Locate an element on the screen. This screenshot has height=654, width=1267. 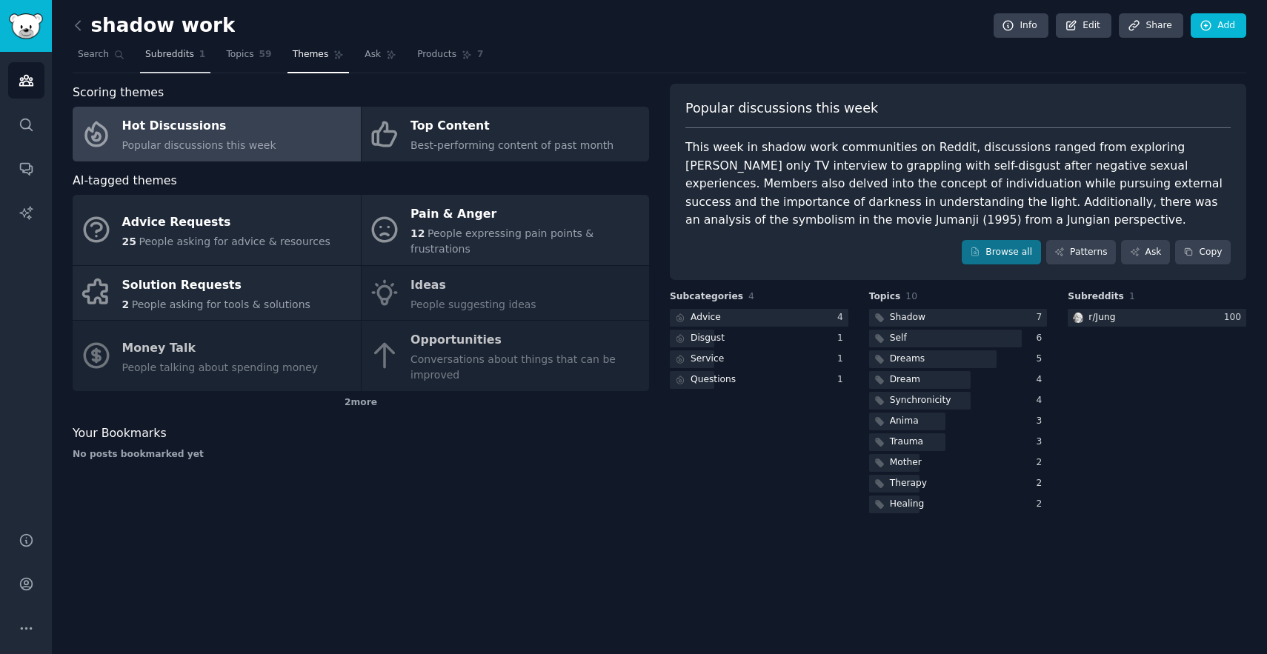
a: Solution Requests2People asking for tools & solutions is located at coordinates (216, 293).